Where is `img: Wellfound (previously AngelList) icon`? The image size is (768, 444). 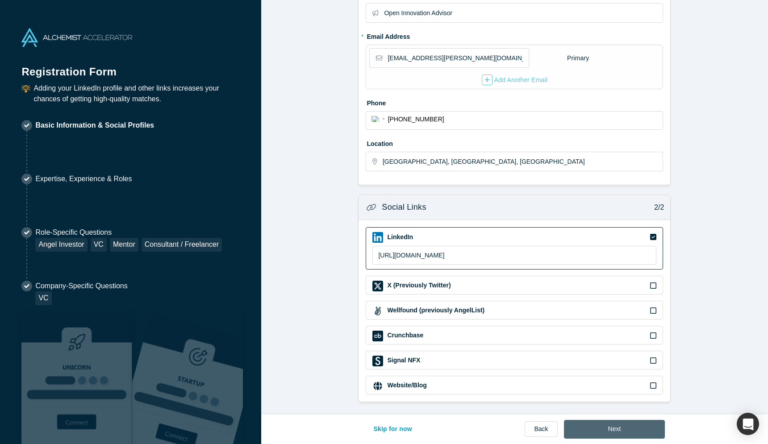 img: Wellfound (previously AngelList) icon is located at coordinates (378, 311).